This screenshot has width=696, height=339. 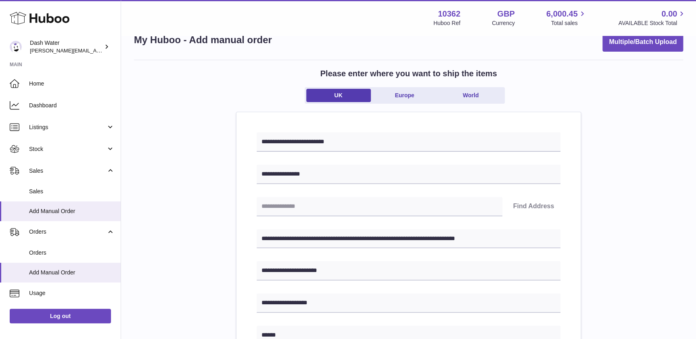 What do you see at coordinates (447, 23) in the screenshot?
I see `div: Huboo Ref` at bounding box center [447, 23].